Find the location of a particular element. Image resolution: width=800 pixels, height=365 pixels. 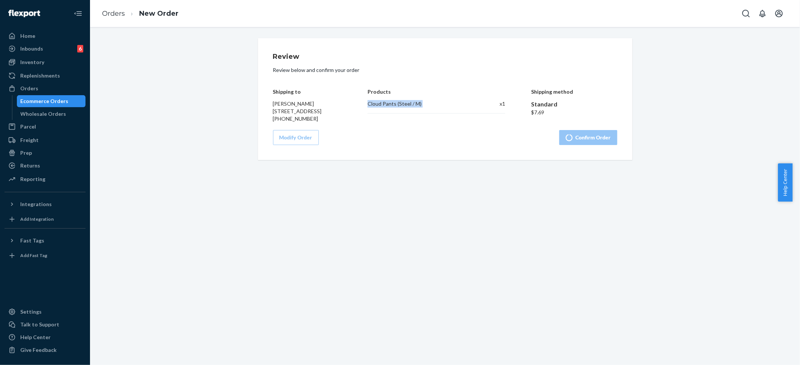

a: New Order is located at coordinates (159, 13).